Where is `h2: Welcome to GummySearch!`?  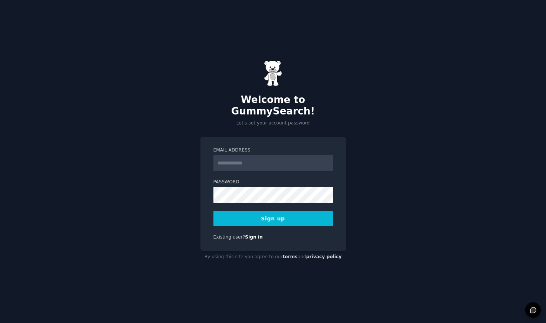 h2: Welcome to GummySearch! is located at coordinates (273, 106).